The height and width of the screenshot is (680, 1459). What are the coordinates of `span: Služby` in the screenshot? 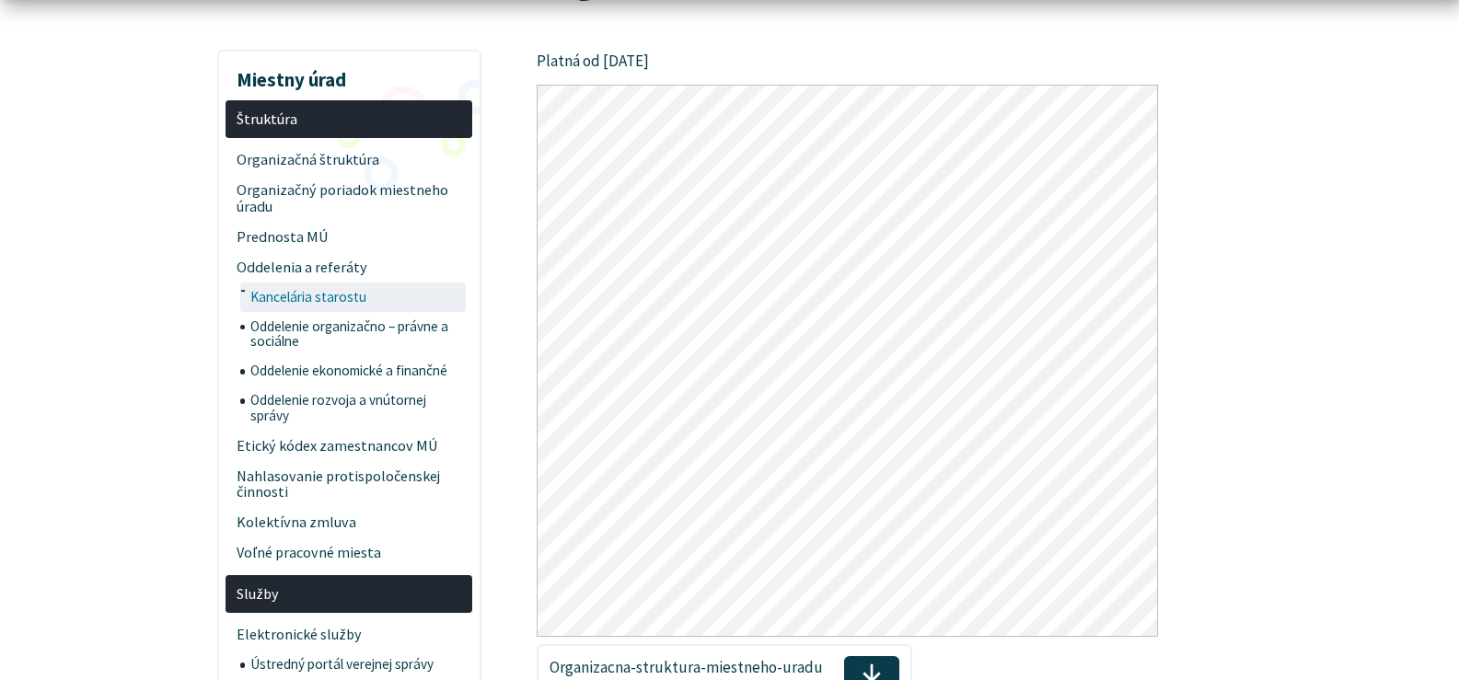 It's located at (349, 594).